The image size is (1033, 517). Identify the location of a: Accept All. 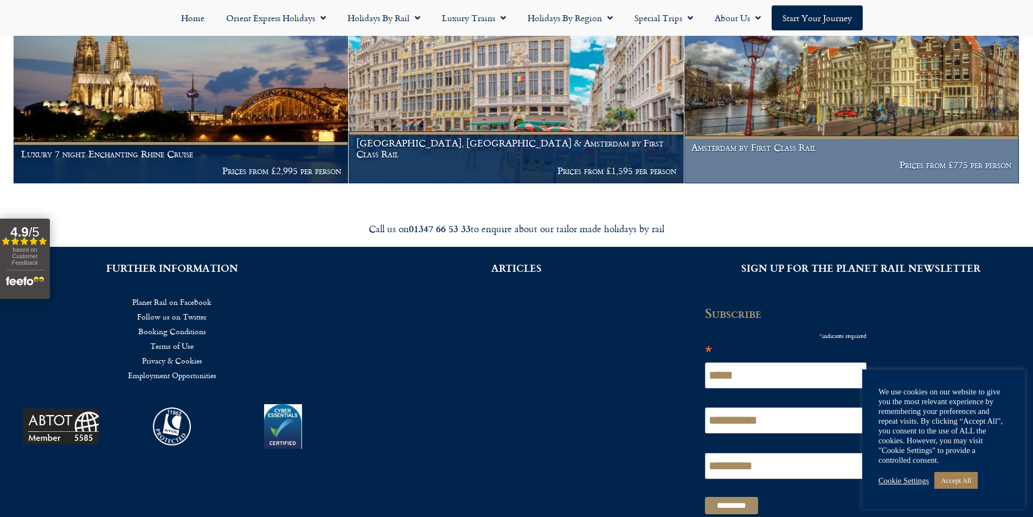
(956, 480).